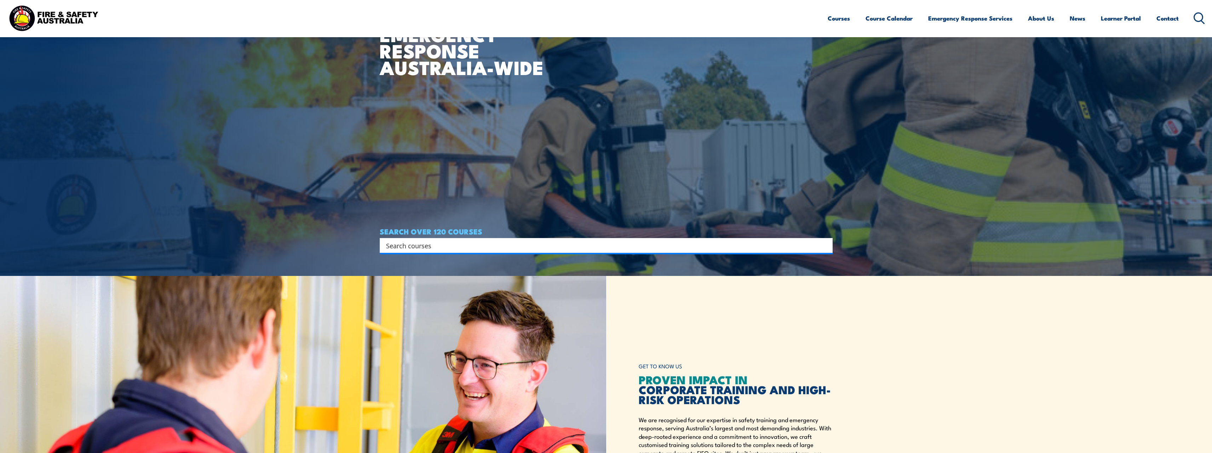 This screenshot has height=453, width=1212. What do you see at coordinates (736, 389) in the screenshot?
I see `h2: CORPORATE TRAINING AND HIGH-RISK OPERATIONS` at bounding box center [736, 389].